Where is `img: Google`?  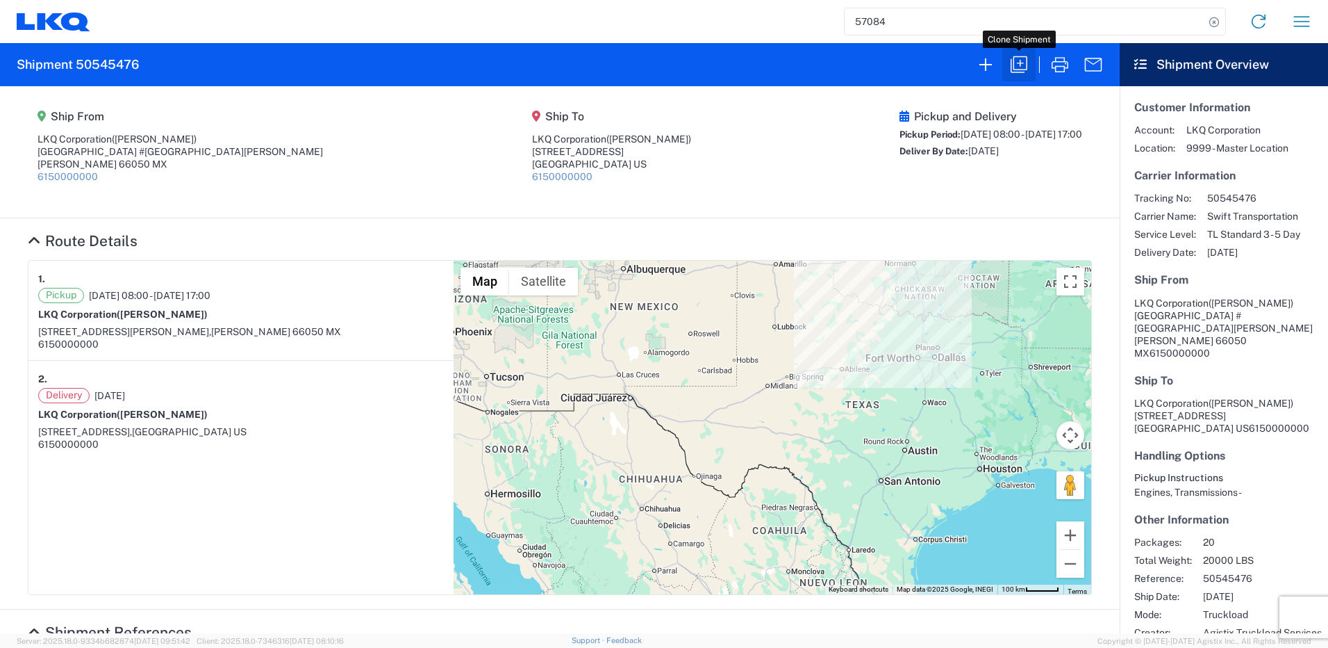
img: Google is located at coordinates (480, 585).